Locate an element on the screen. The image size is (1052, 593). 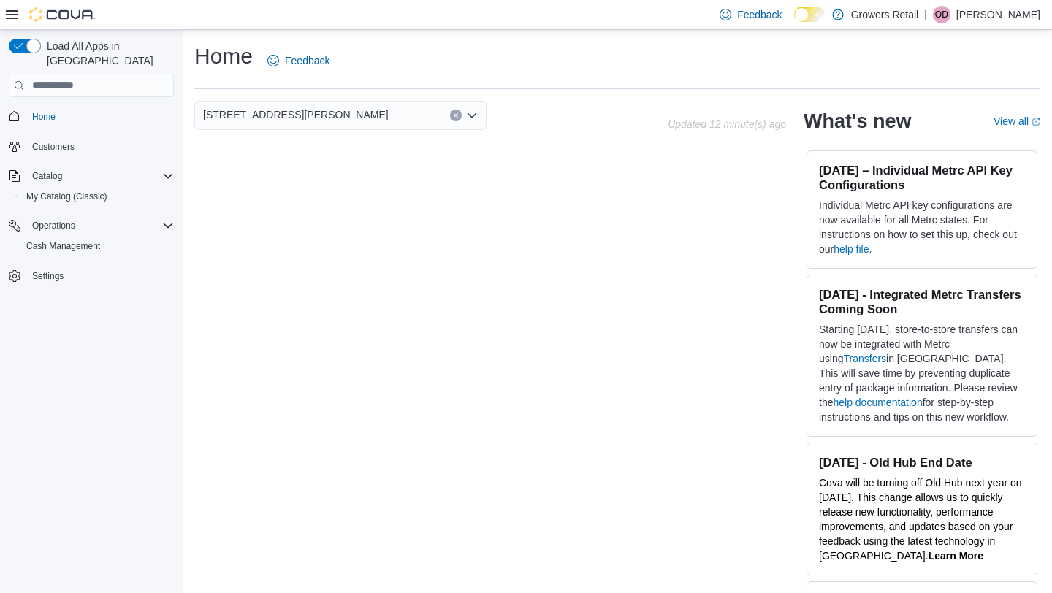
button: Customers is located at coordinates (91, 146).